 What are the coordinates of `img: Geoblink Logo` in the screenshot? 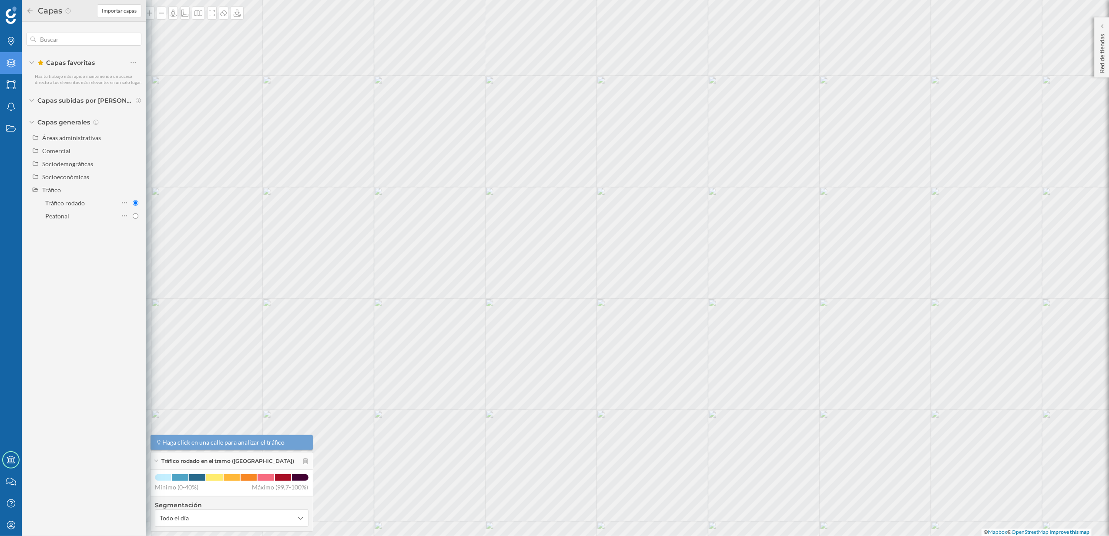 It's located at (11, 15).